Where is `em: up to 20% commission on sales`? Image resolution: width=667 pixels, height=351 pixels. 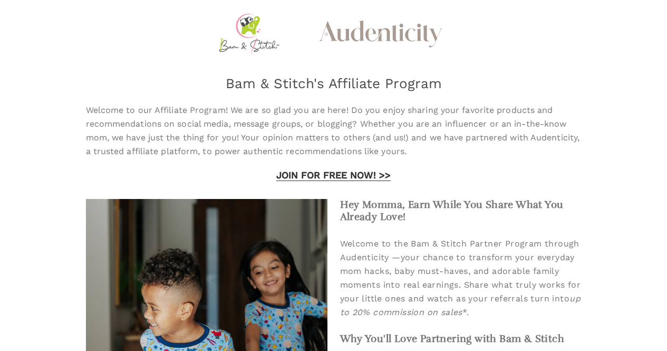 em: up to 20% commission on sales is located at coordinates (460, 305).